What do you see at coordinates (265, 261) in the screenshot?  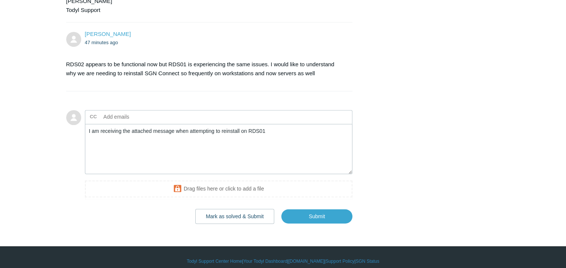 I see `a: Your Todyl Dashboard` at bounding box center [265, 261].